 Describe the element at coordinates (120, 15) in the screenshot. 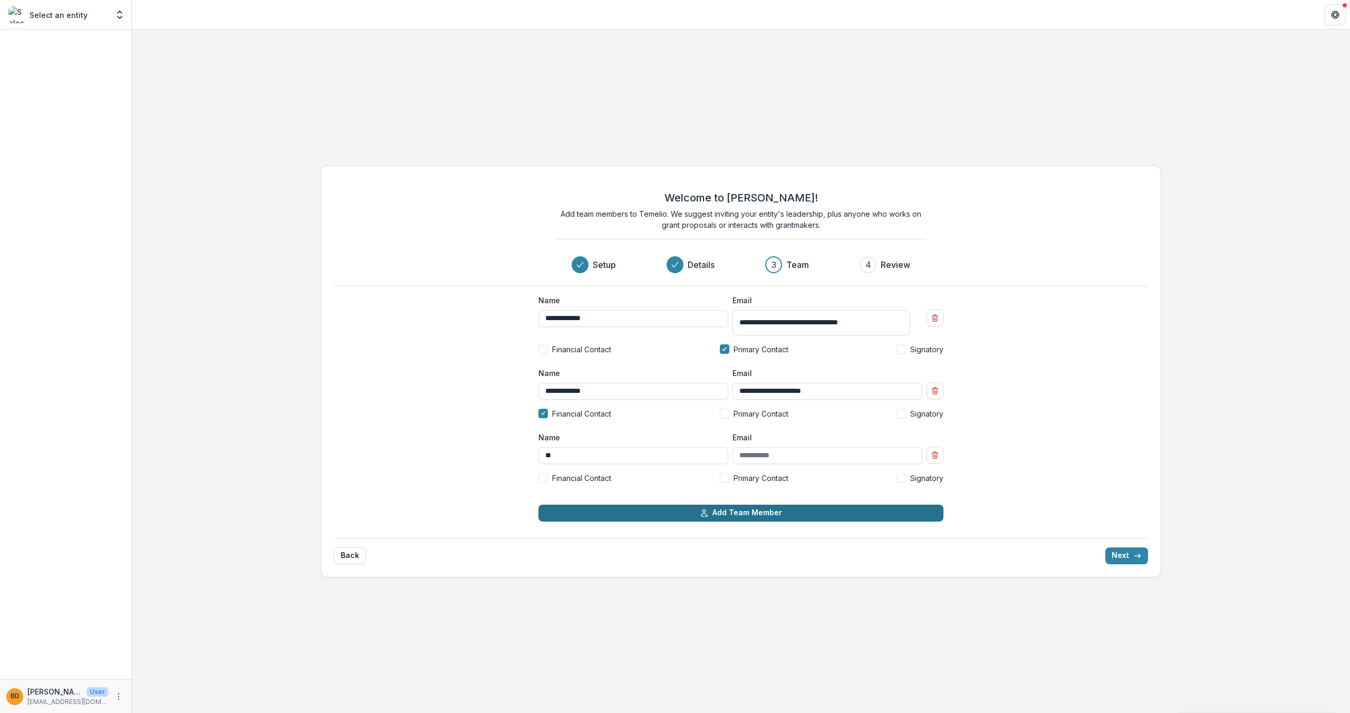

I see `button: Open entity switcher` at that location.